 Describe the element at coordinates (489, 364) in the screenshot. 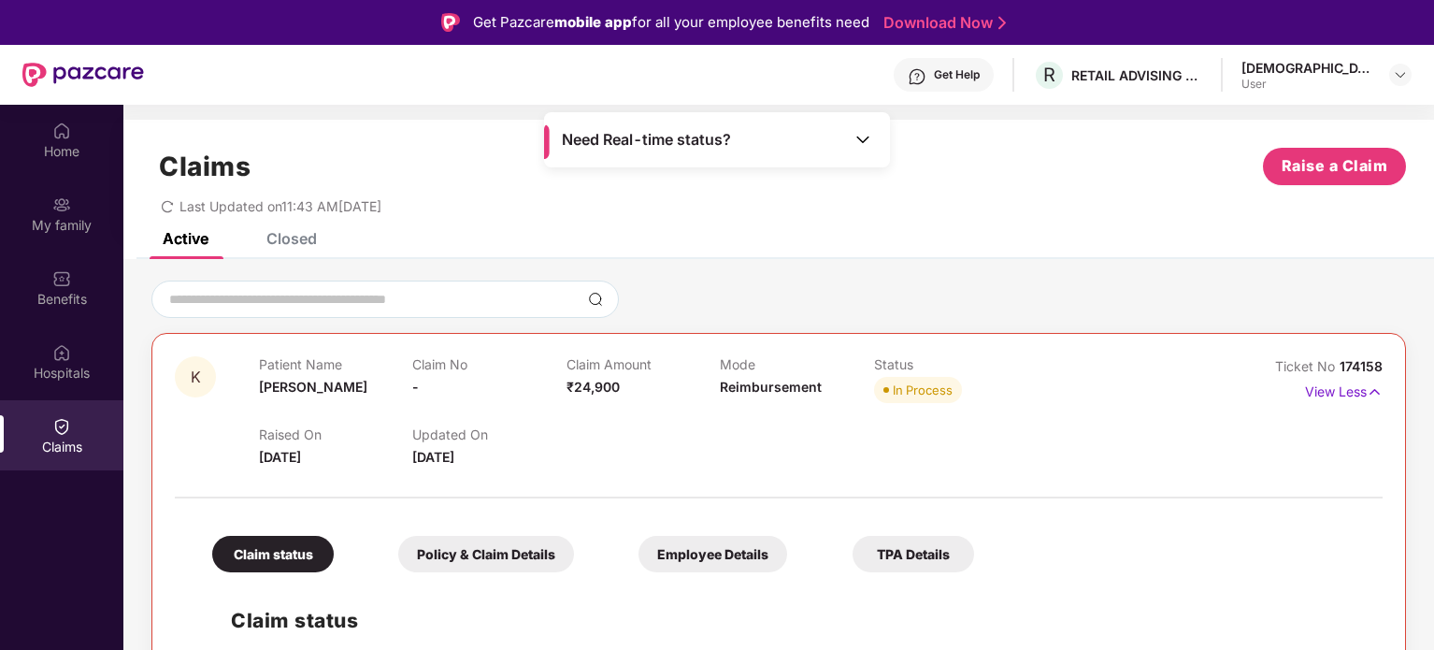

I see `p: Claim No` at that location.